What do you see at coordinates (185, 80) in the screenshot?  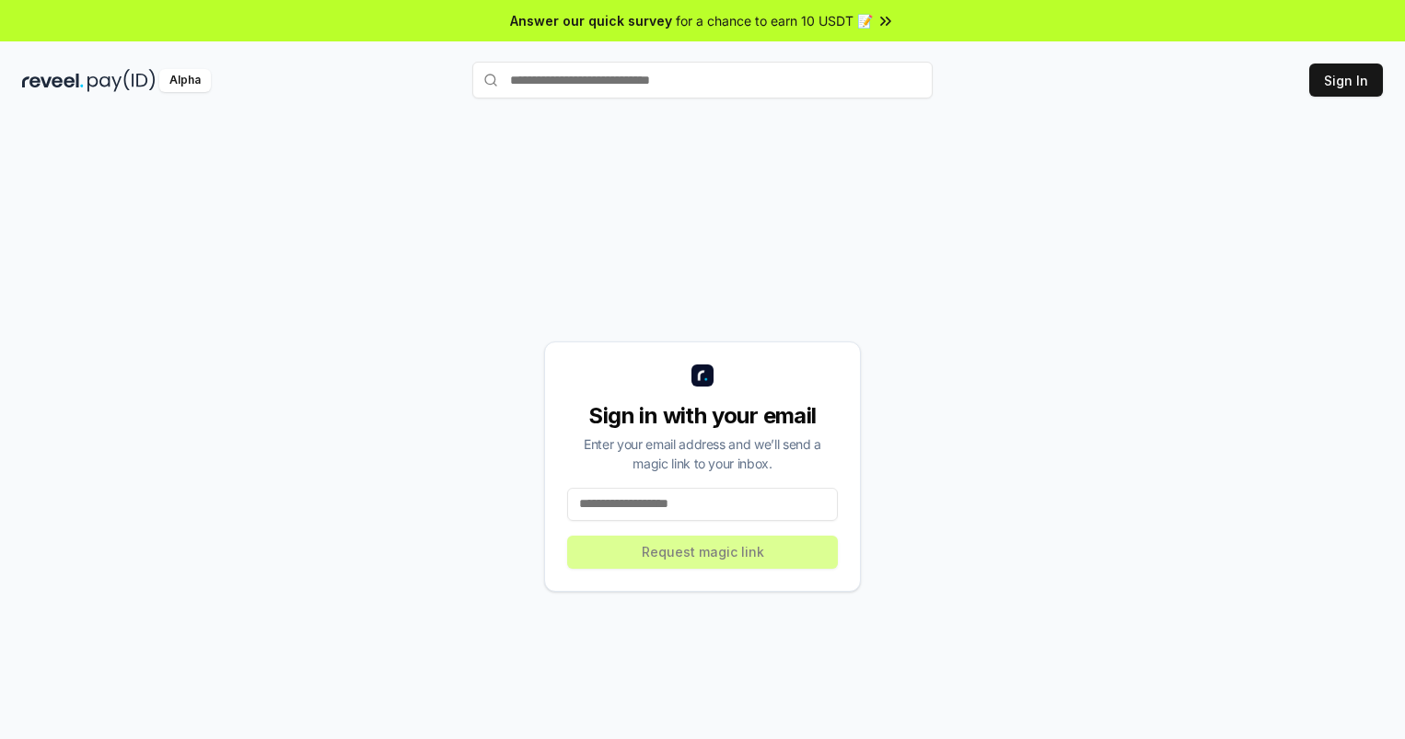 I see `div: Alpha` at bounding box center [185, 80].